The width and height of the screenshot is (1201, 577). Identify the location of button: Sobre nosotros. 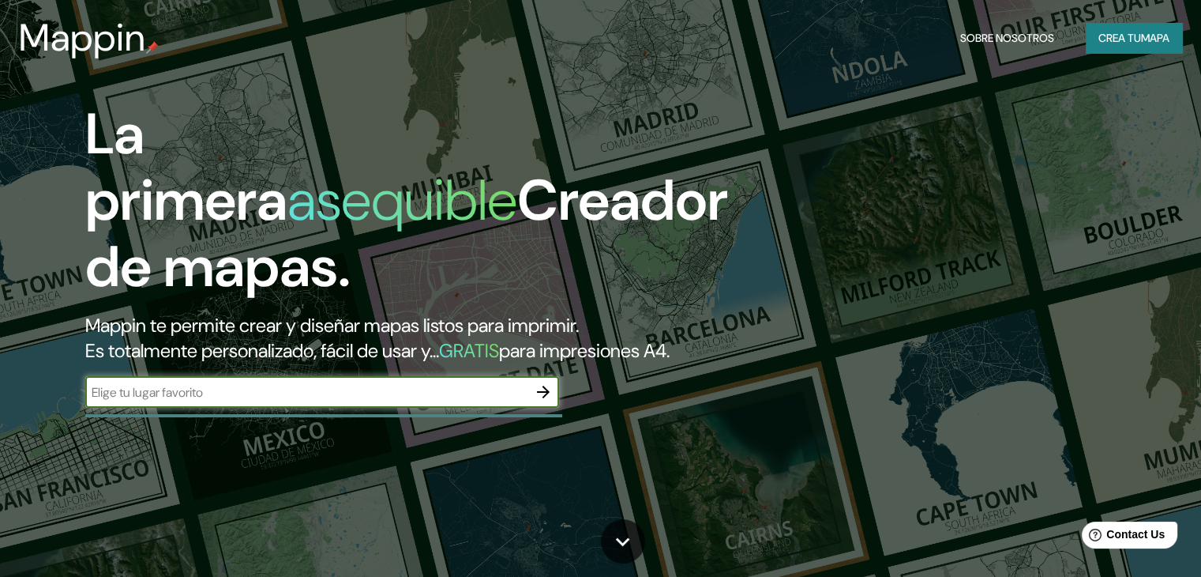
(1007, 38).